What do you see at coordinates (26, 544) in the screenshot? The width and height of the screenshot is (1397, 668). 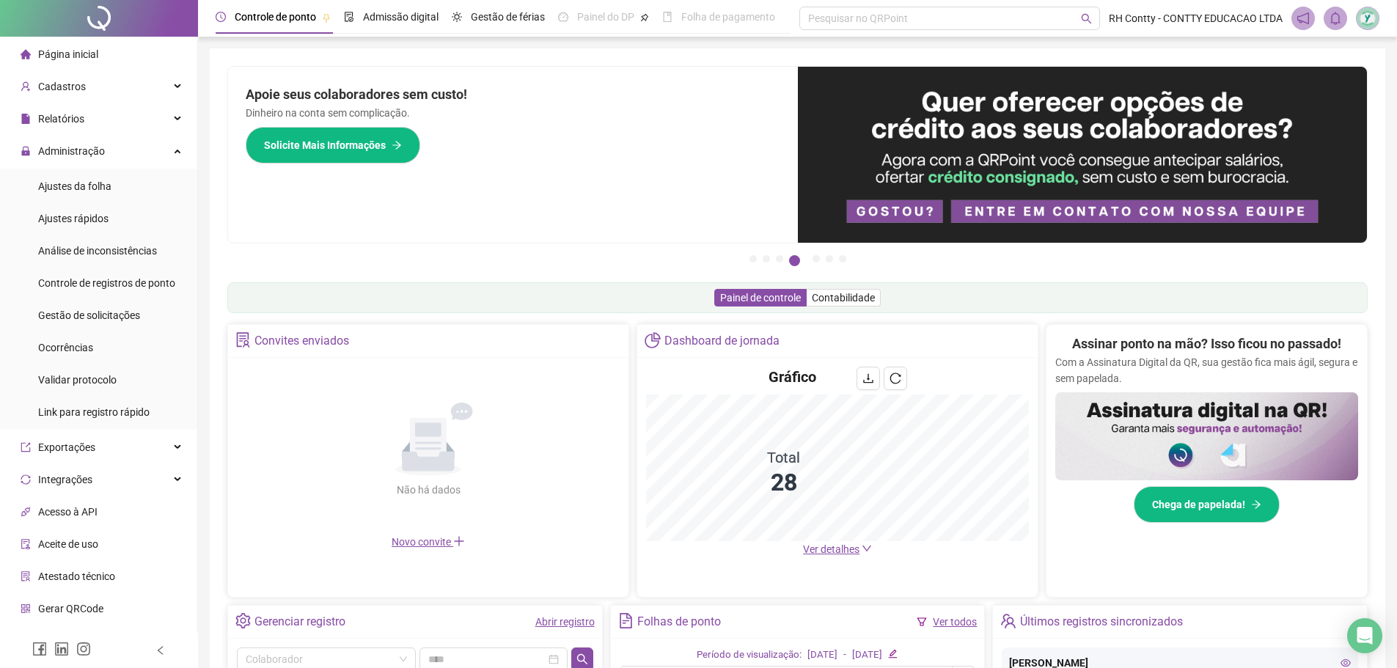 I see `span: audit` at bounding box center [26, 544].